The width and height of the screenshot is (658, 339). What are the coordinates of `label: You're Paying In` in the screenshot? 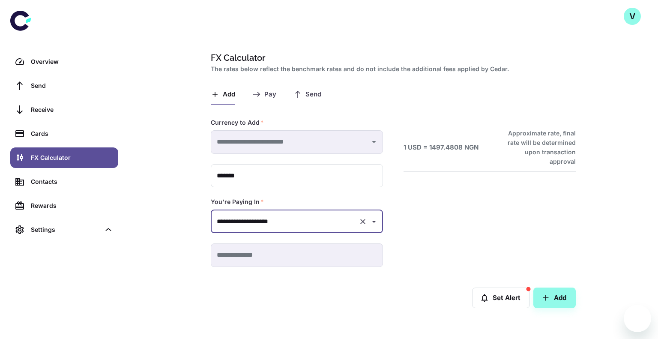 It's located at (237, 202).